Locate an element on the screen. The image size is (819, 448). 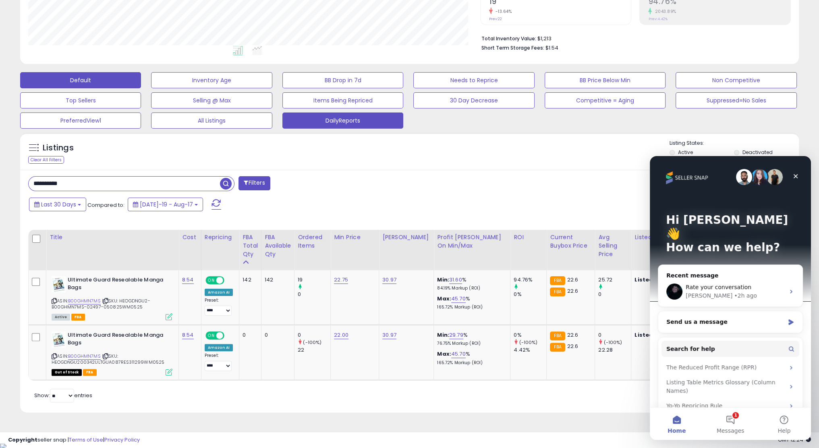
span: Messages is located at coordinates (81, 274).